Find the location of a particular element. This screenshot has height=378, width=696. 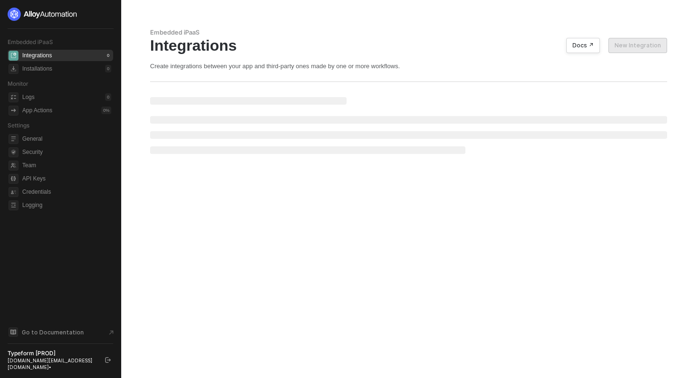

span: documentation is located at coordinates (13, 332).